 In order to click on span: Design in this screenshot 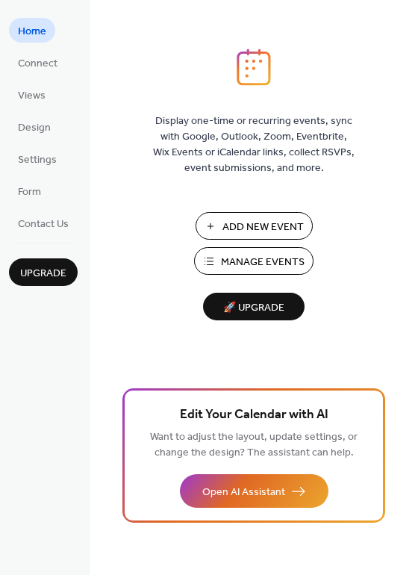, I will do `click(34, 128)`.